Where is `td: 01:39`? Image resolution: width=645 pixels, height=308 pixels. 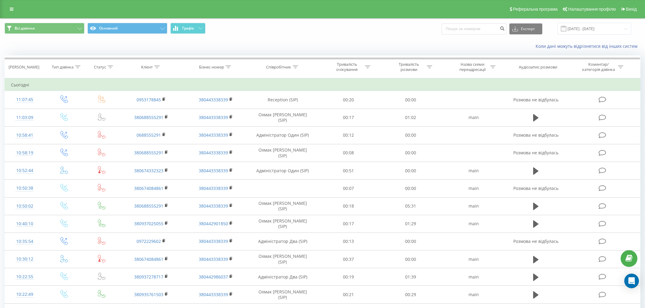
td: 01:39 is located at coordinates (411, 277).